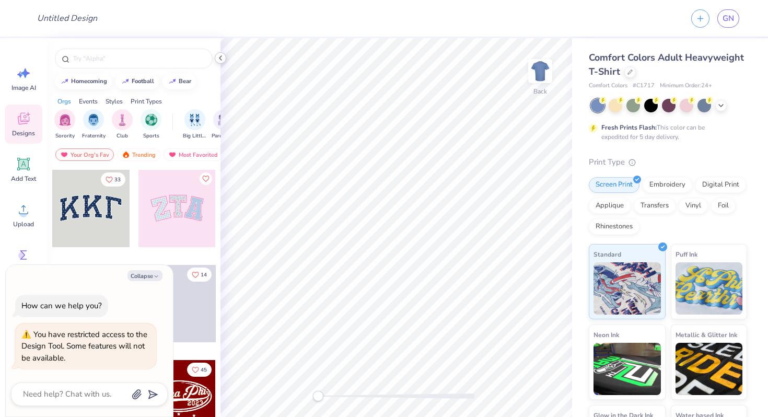 Image resolution: width=768 pixels, height=417 pixels. What do you see at coordinates (195, 136) in the screenshot?
I see `span: Big Little Reveal` at bounding box center [195, 136].